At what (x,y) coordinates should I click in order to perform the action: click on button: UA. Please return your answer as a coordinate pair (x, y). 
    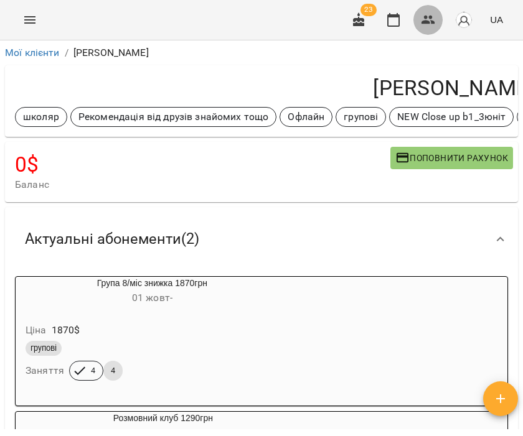
    Looking at the image, I should click on (496, 19).